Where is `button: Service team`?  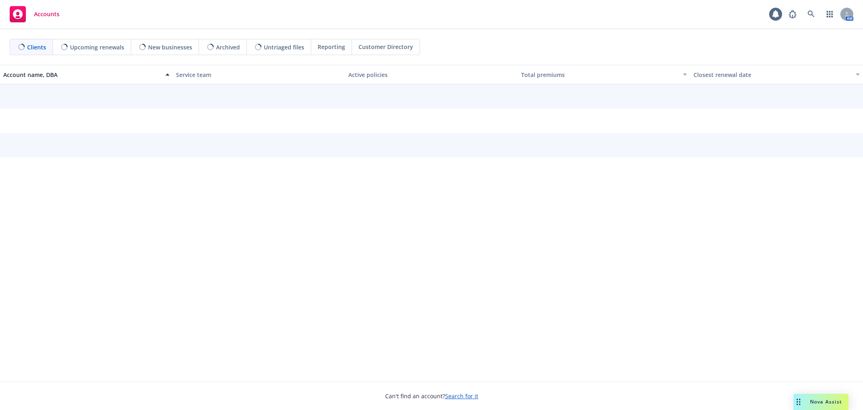 button: Service team is located at coordinates (259, 74).